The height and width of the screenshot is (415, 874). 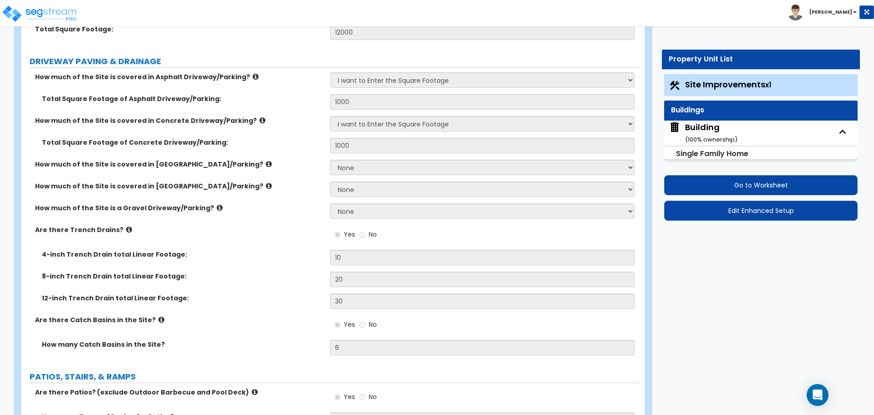 What do you see at coordinates (179, 77) in the screenshot?
I see `label: How much of the Site is covered in Asphalt Driveway/Parking?` at bounding box center [179, 77].